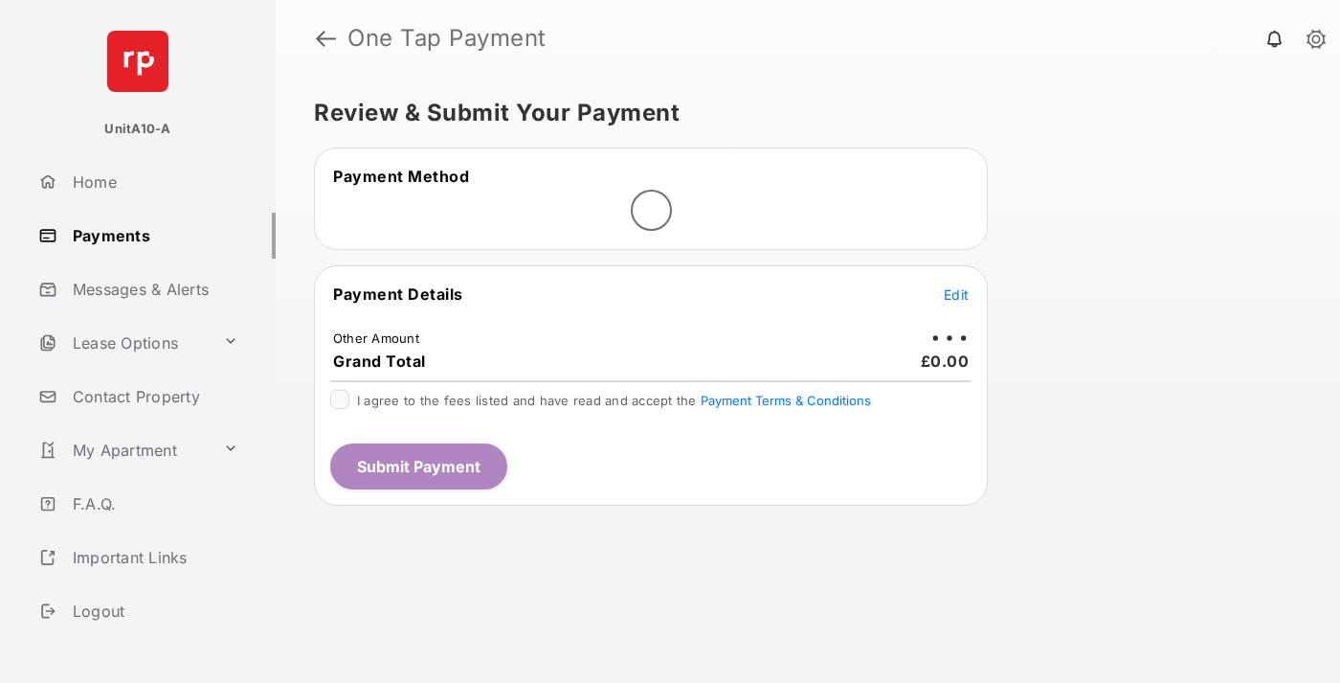 Image resolution: width=1340 pixels, height=683 pixels. Describe the element at coordinates (138, 61) in the screenshot. I see `img: svg+xml;base64,PHN2ZyB4bWxucz0iaHR0cDovL3d3dy53My5vcmcvMjAwMC9zdmciIHdpZHRoPSI2NCIgaGVpZ2h0PSI2NC...` at that location.